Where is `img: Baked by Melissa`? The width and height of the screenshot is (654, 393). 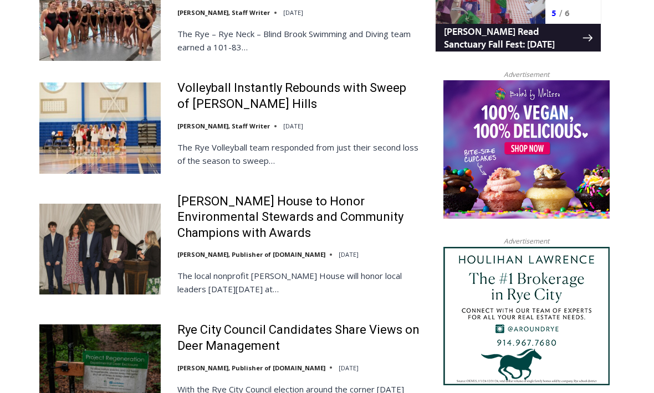 img: Baked by Melissa is located at coordinates (526, 150).